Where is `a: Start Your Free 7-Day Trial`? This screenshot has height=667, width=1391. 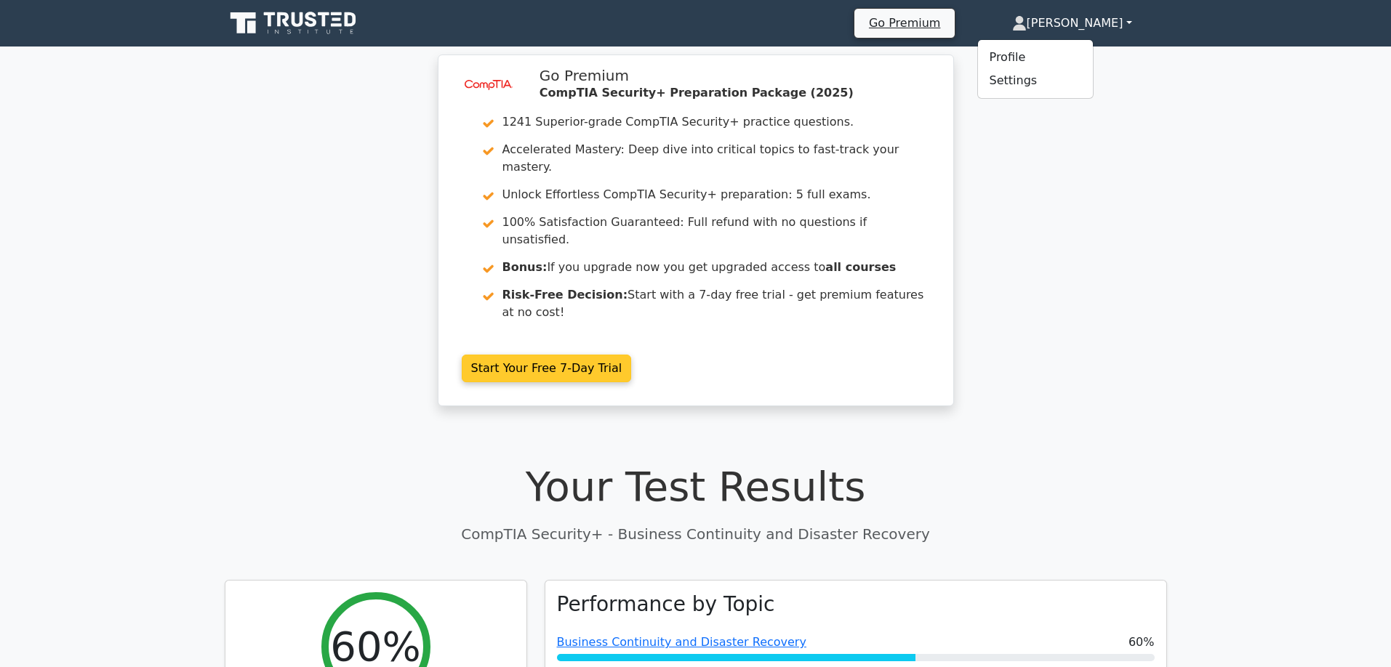 a: Start Your Free 7-Day Trial is located at coordinates (547, 369).